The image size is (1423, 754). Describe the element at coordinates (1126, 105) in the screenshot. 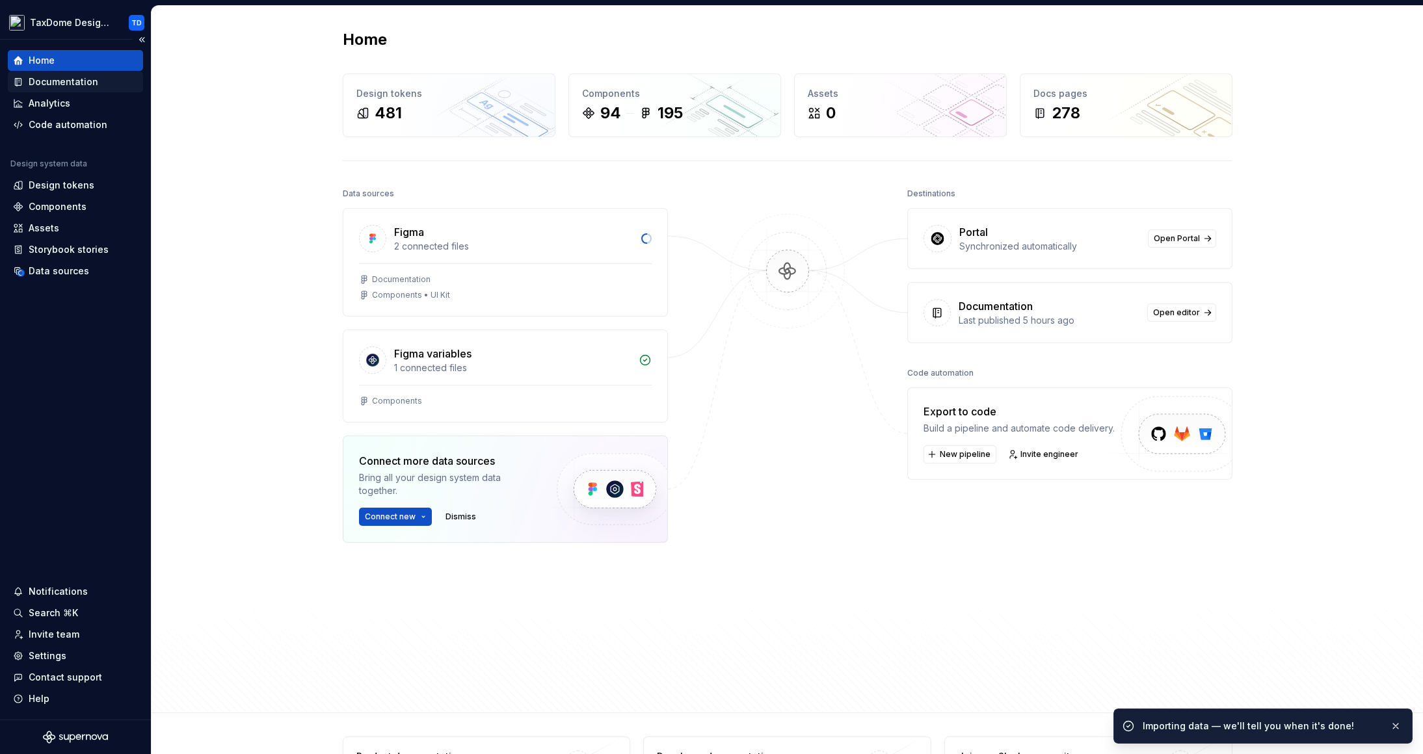

I see `a: Docs pages278` at that location.